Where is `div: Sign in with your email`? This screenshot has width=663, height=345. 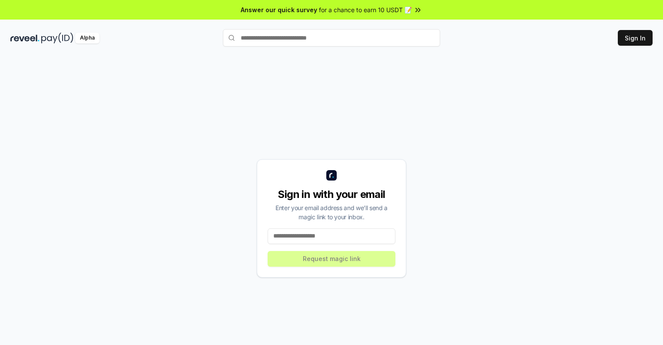 div: Sign in with your email is located at coordinates (331, 194).